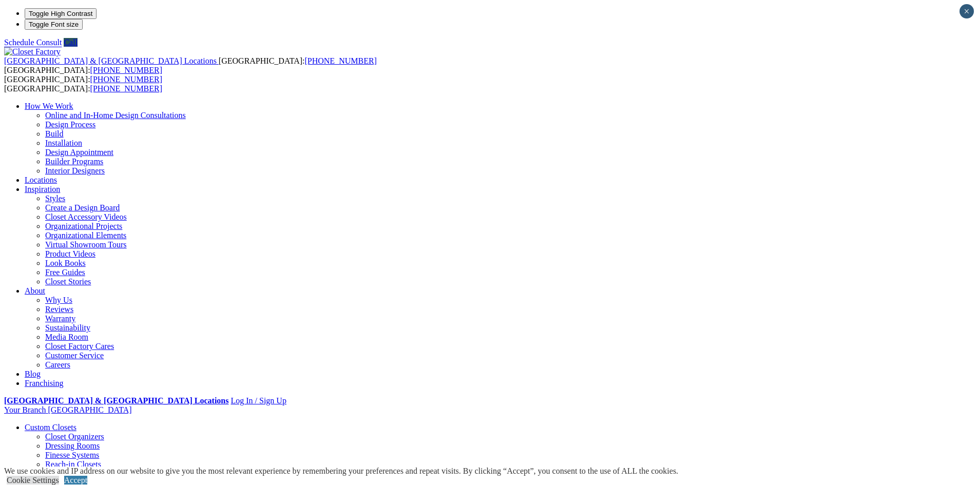  Describe the element at coordinates (74, 355) in the screenshot. I see `a: Customer Service` at that location.